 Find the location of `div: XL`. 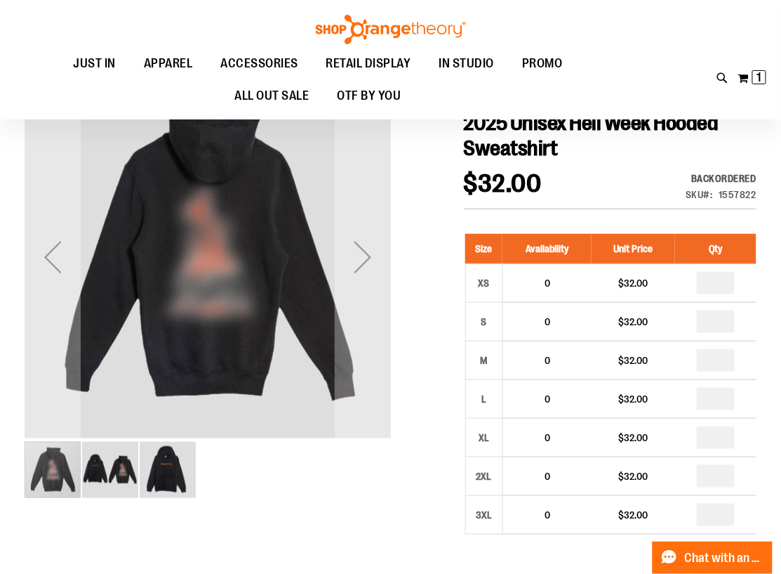

div: XL is located at coordinates (484, 437).